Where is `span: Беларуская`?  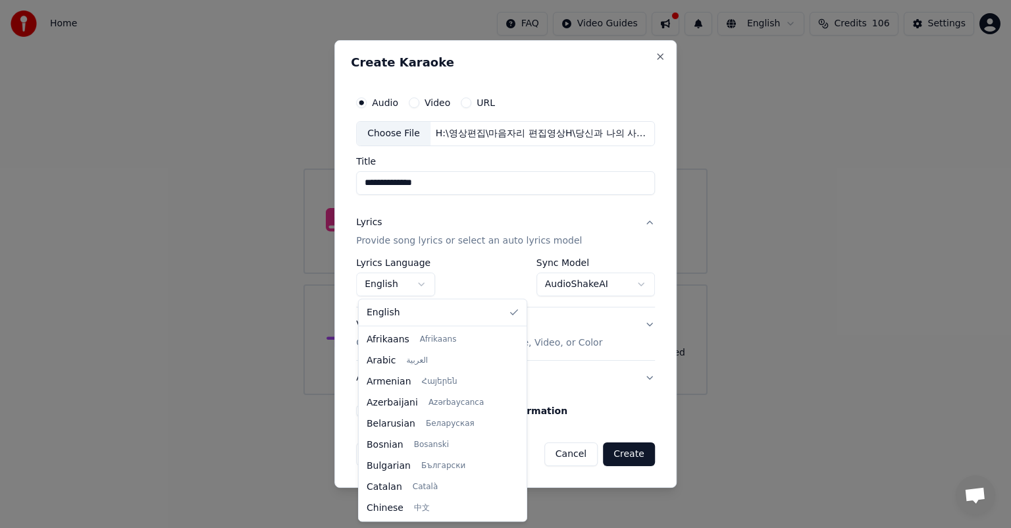
span: Беларуская is located at coordinates (450, 424).